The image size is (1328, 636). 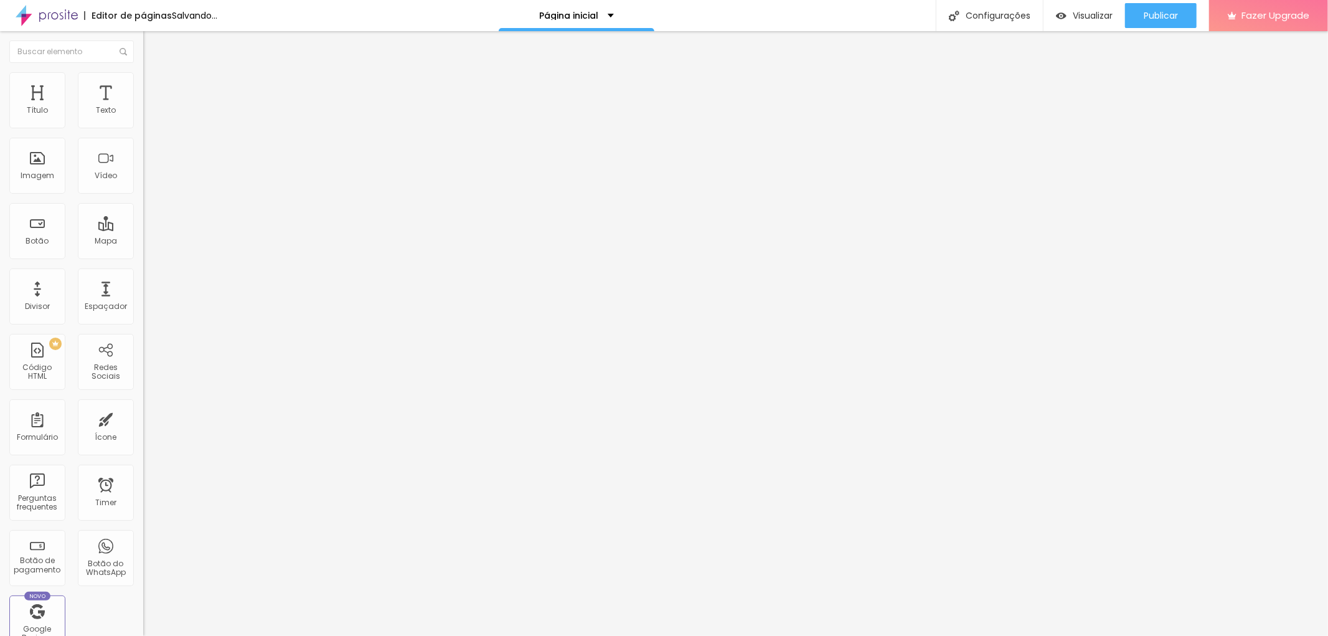 I want to click on span: Fazer Upgrade, so click(x=1275, y=15).